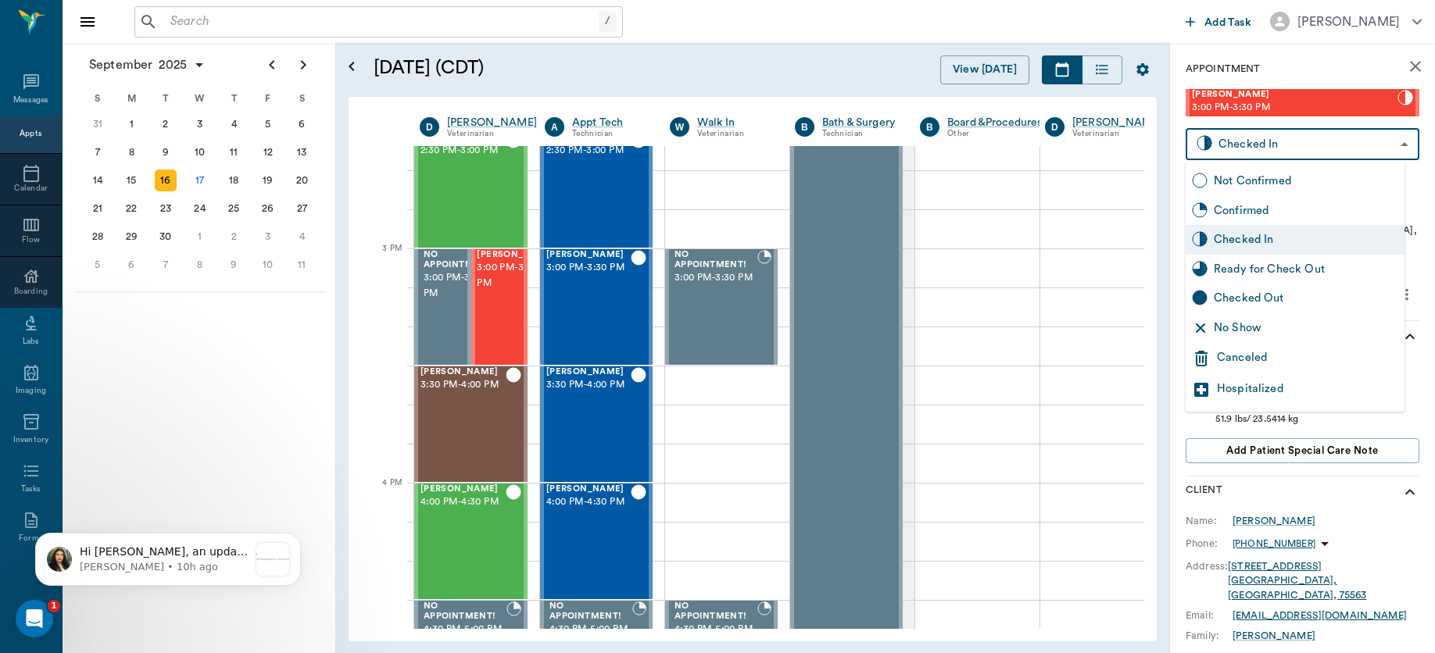 The height and width of the screenshot is (653, 1435). Describe the element at coordinates (54, 606) in the screenshot. I see `span: 1` at that location.